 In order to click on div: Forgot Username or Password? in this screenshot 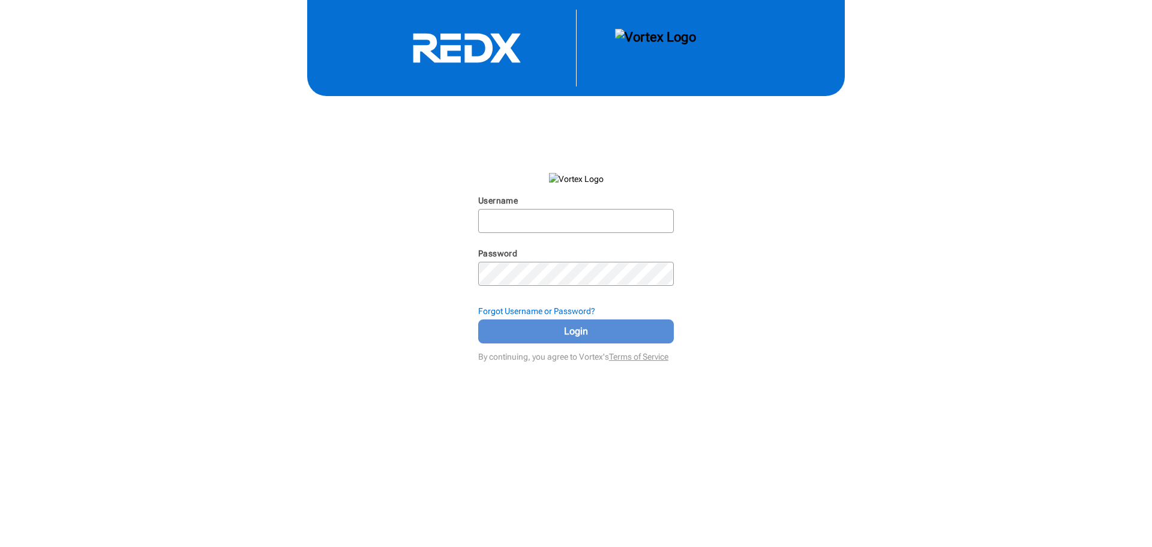, I will do `click(576, 311)`.